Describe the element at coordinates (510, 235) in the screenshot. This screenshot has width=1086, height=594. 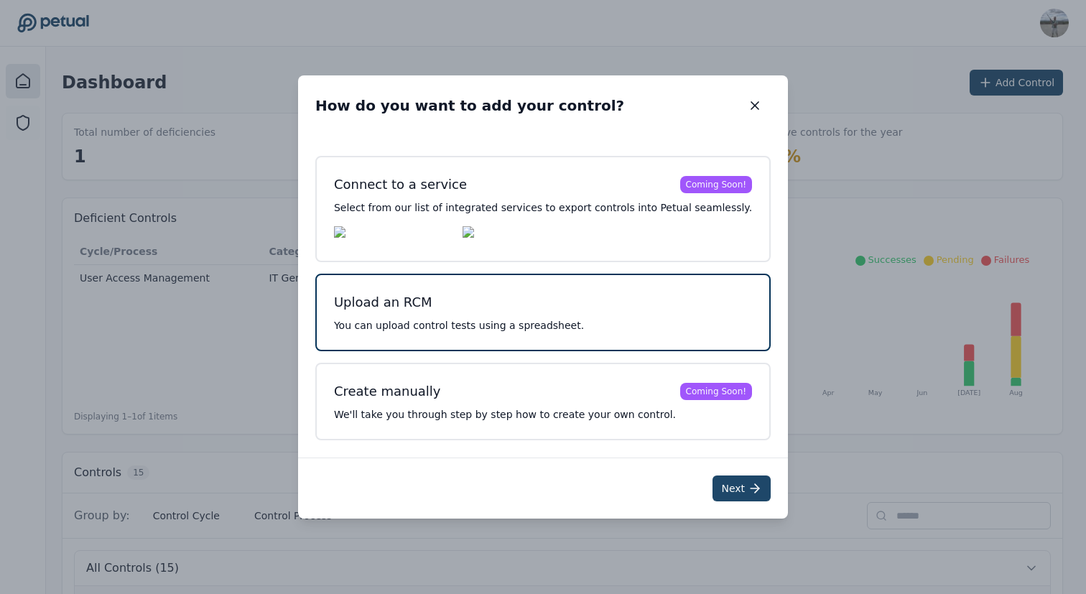
I see `img: Workiva` at that location.